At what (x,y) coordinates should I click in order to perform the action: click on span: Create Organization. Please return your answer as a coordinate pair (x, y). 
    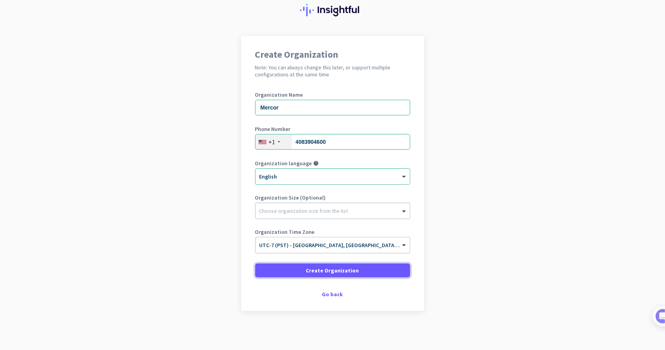
    Looking at the image, I should click on (333, 270).